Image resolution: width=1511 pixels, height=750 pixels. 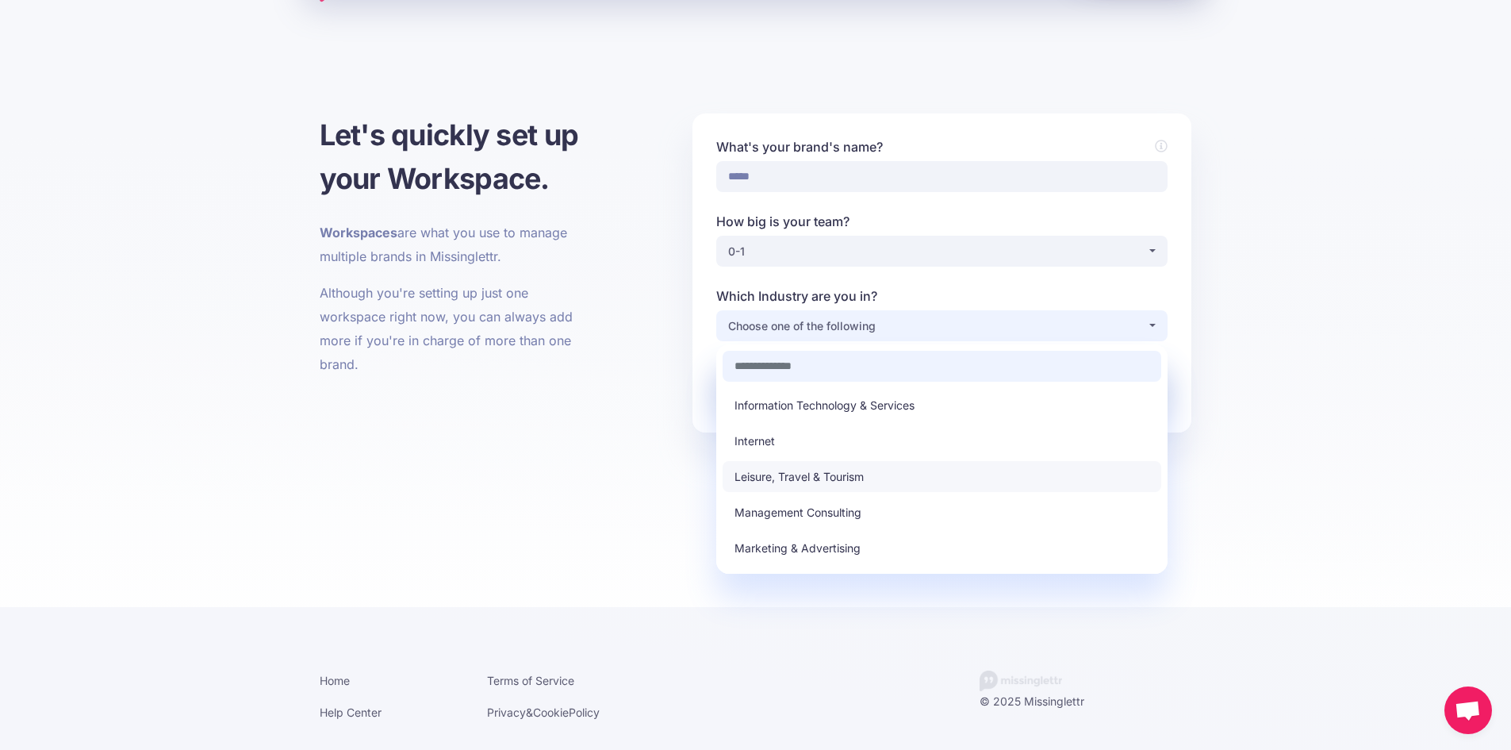 What do you see at coordinates (1468, 710) in the screenshot?
I see `div: Open chat` at bounding box center [1468, 710].